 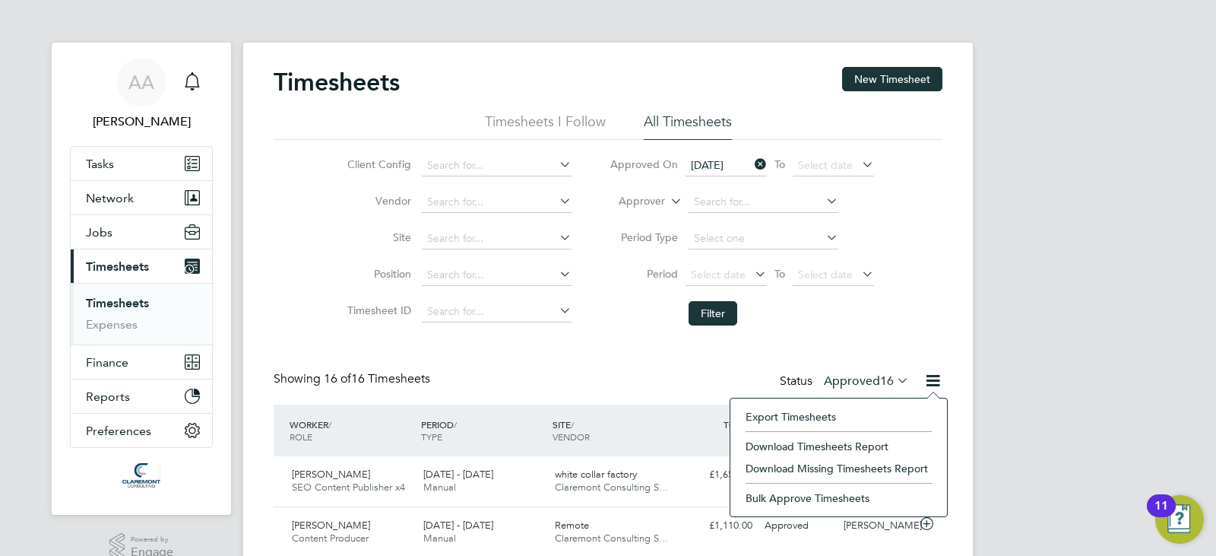 I want to click on label: Site, so click(x=377, y=237).